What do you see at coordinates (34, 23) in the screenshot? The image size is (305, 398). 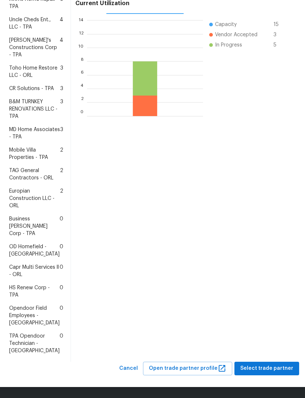 I see `span: Uncle Cheds Ent., LLC - TPA` at bounding box center [34, 23].